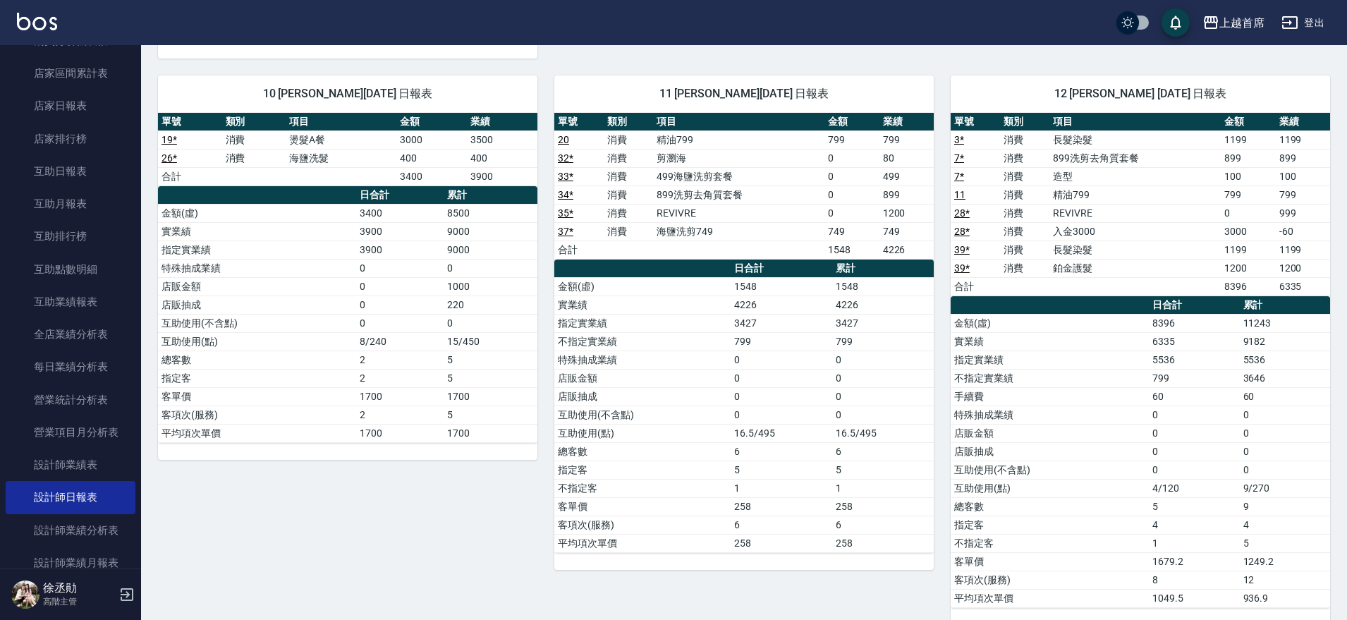 This screenshot has width=1347, height=620. I want to click on td: 總客數, so click(1050, 506).